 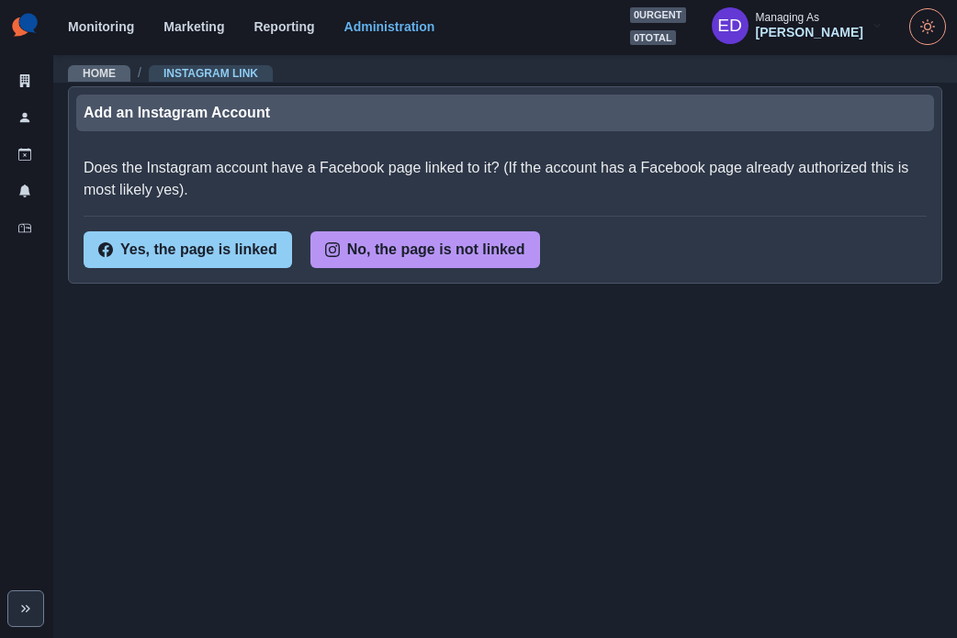 What do you see at coordinates (425, 250) in the screenshot?
I see `button: No, the page is not linked` at bounding box center [425, 250].